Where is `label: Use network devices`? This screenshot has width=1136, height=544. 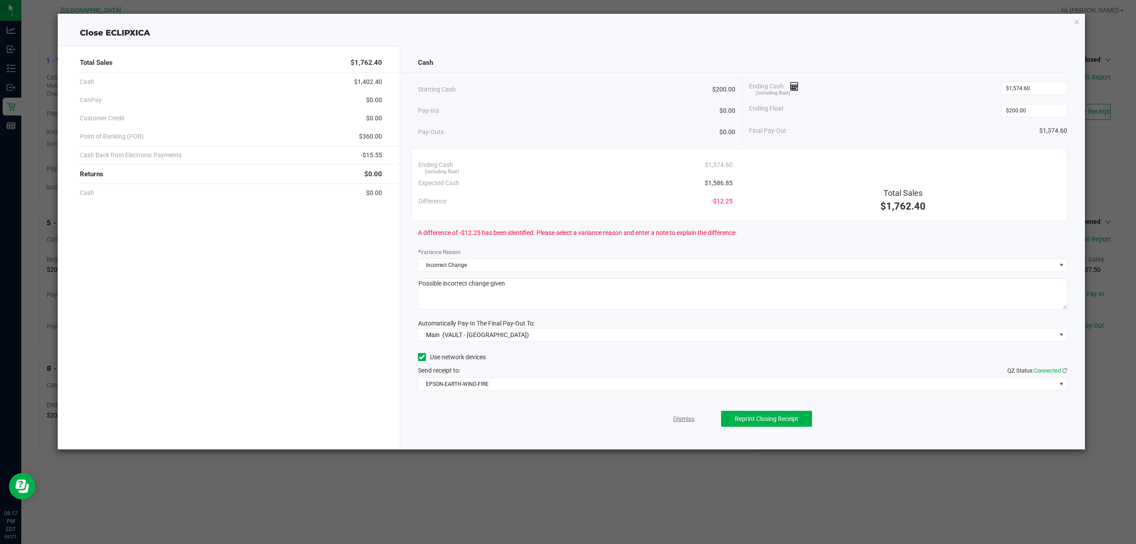 label: Use network devices is located at coordinates (452, 357).